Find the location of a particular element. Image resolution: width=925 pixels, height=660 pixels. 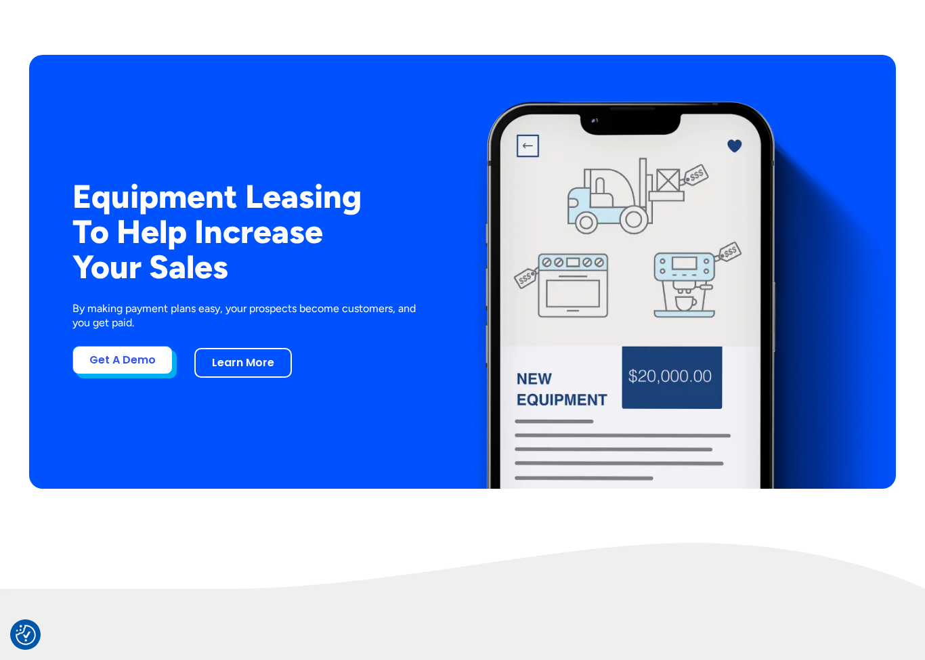

h2: Equipment Leasing To Help Increase Your Sales is located at coordinates (235, 232).